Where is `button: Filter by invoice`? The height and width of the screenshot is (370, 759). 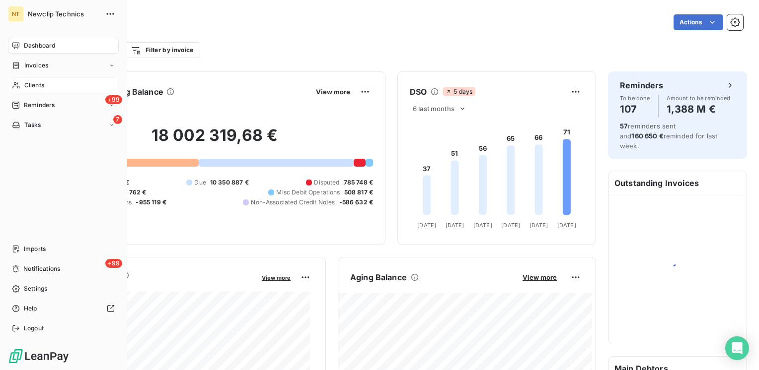
button: Filter by invoice is located at coordinates (162, 50).